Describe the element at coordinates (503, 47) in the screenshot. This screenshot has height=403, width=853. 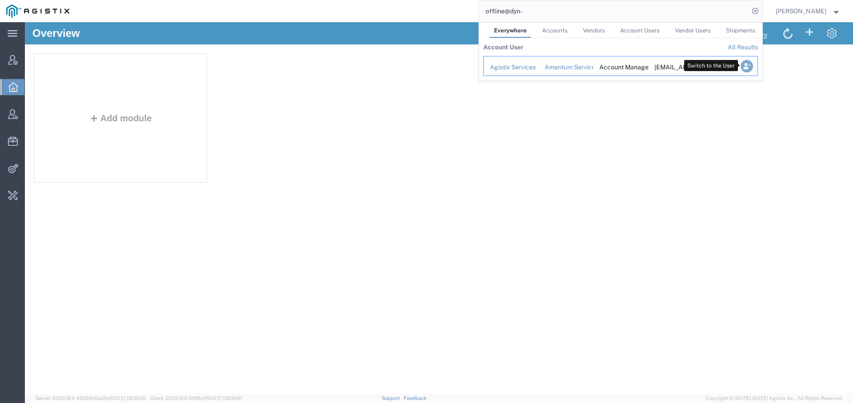
I see `th: Account User` at that location.